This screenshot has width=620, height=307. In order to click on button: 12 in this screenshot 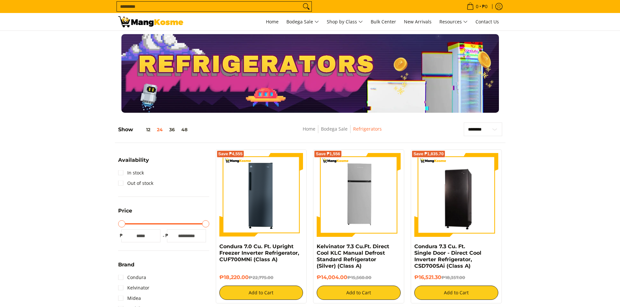, I will do `click(143, 130)`.